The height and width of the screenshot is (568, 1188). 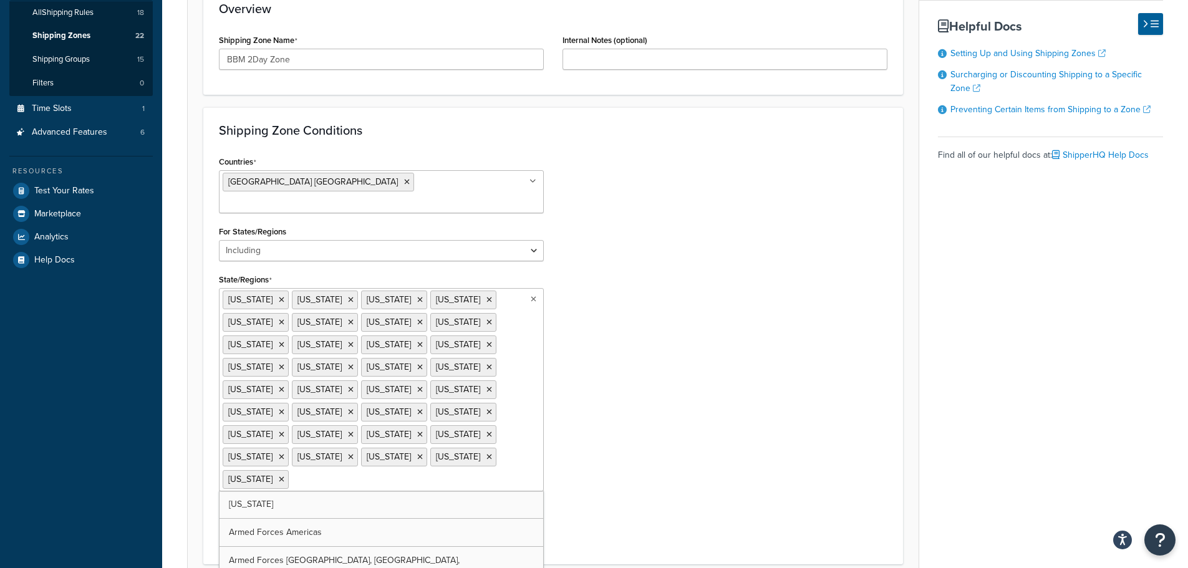 What do you see at coordinates (81, 83) in the screenshot?
I see `li: Filters` at bounding box center [81, 83].